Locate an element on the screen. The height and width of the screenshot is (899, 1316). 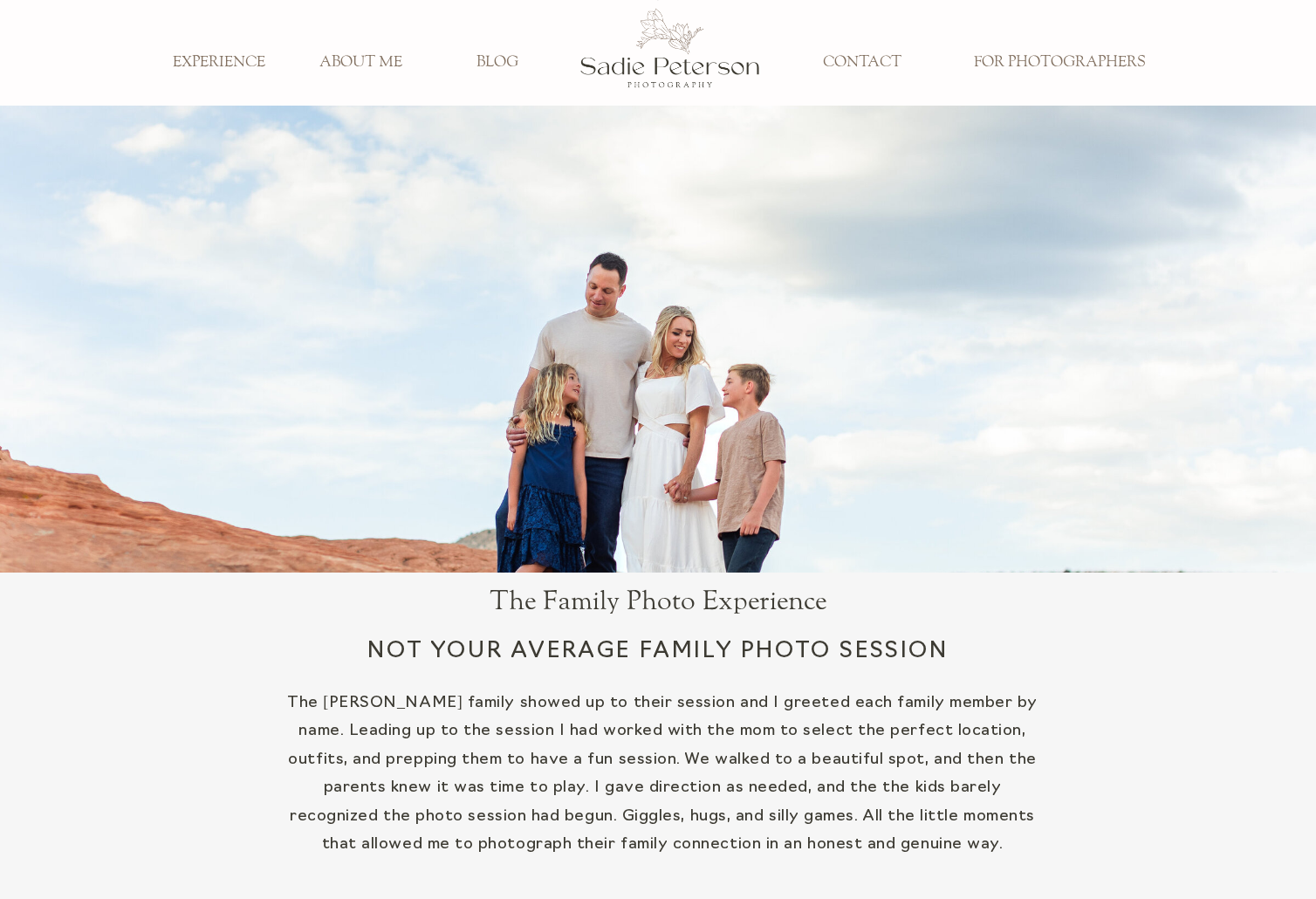
h3: ABOUT ME is located at coordinates (360, 63).